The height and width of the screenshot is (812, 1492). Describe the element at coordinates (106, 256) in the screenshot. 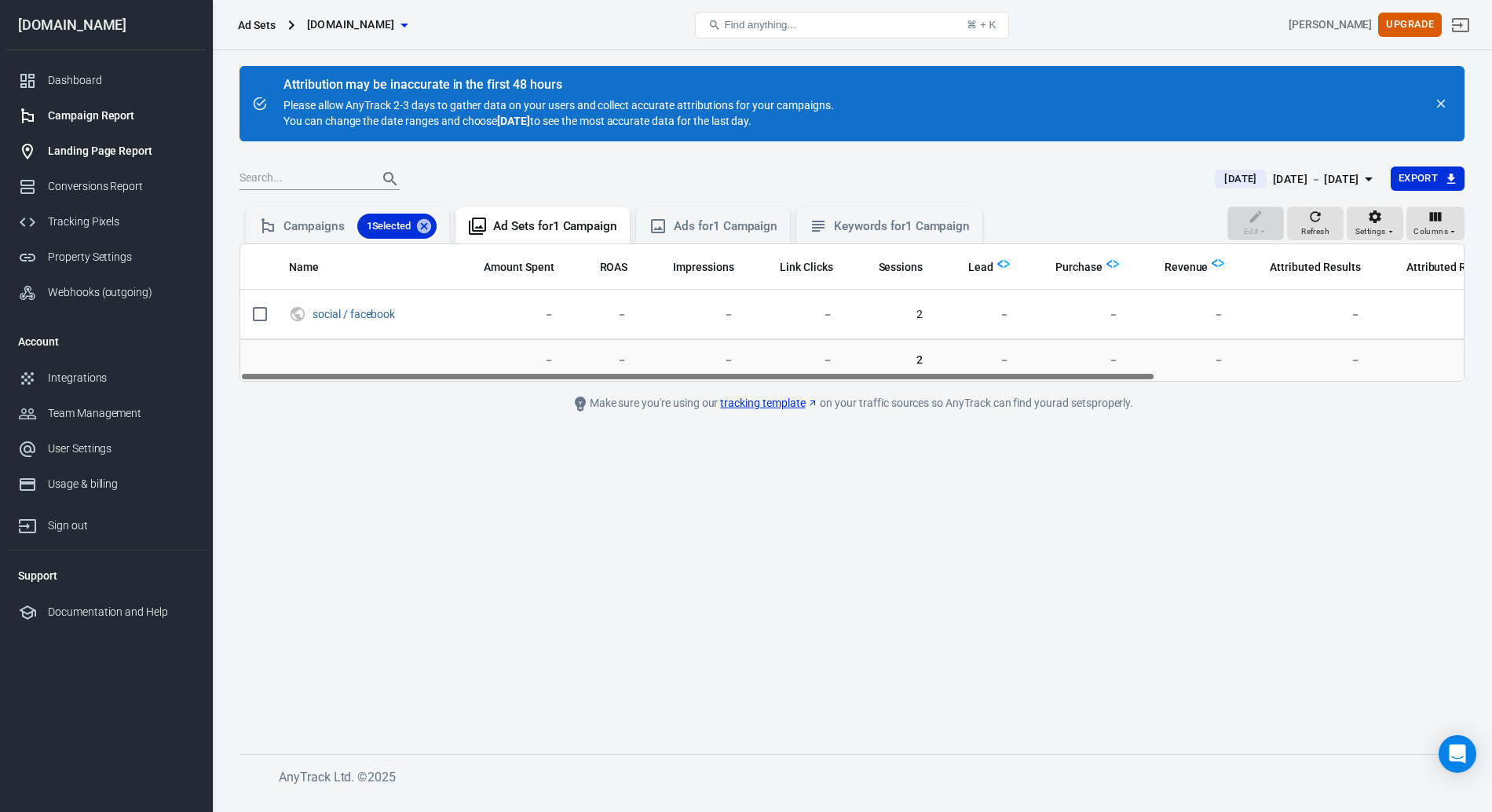

I see `a: Property Settings` at that location.